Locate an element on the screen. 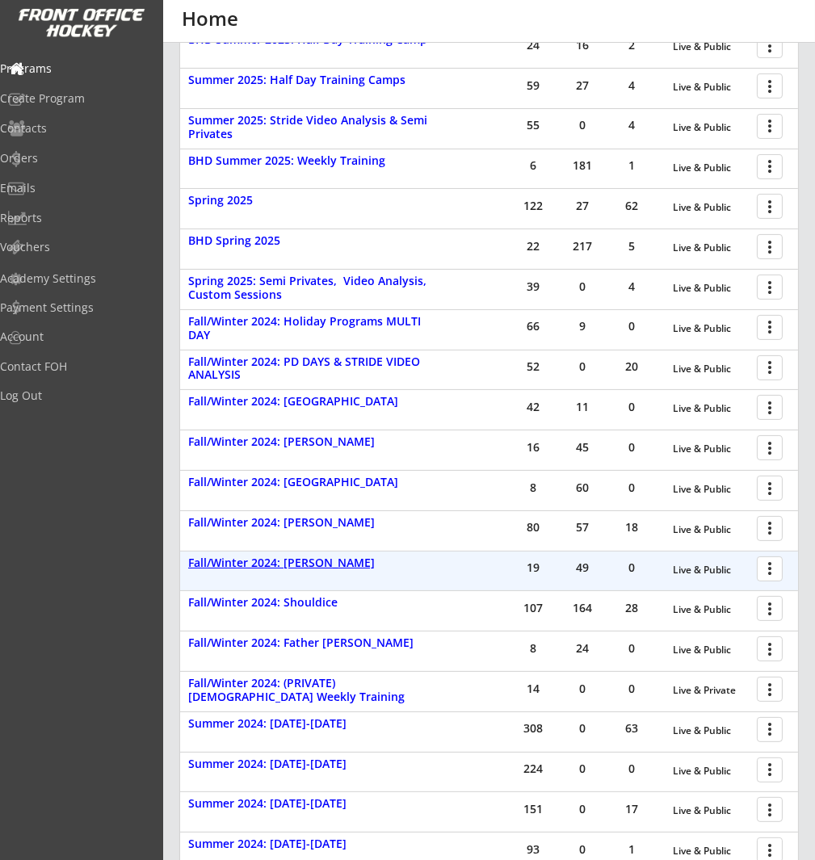  div: 59 is located at coordinates (533, 86).